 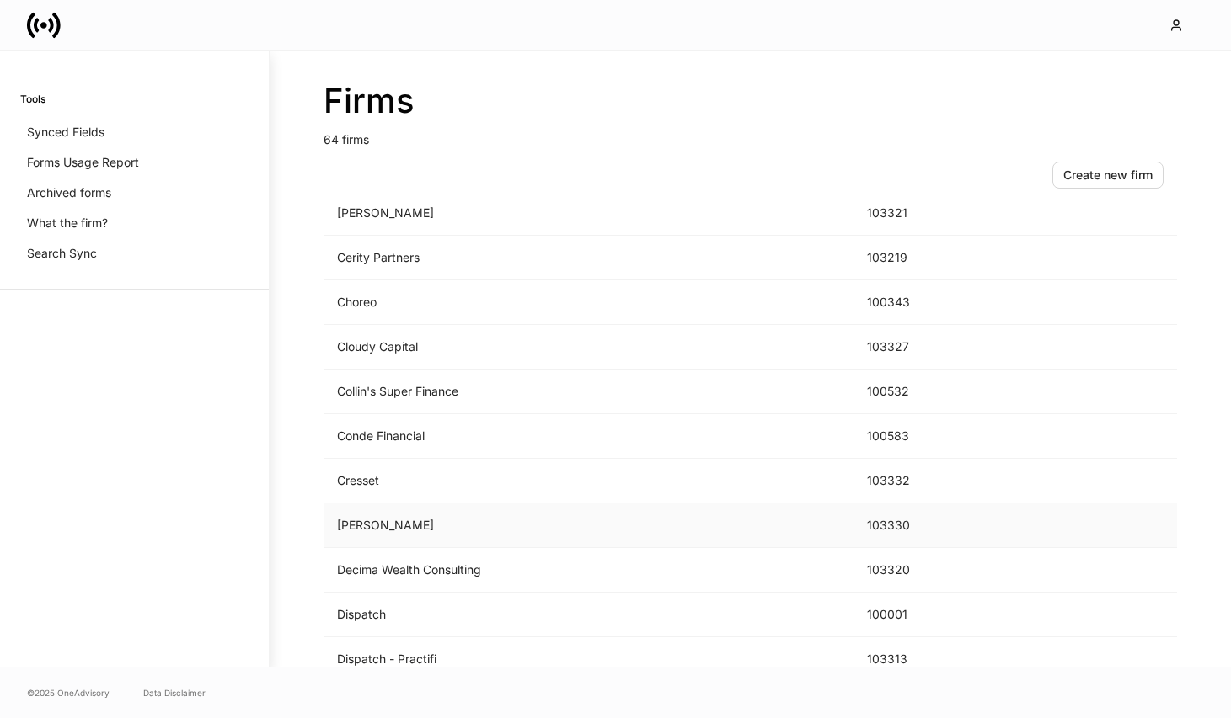 I want to click on span: © 2025 OneAdvisory, so click(x=68, y=693).